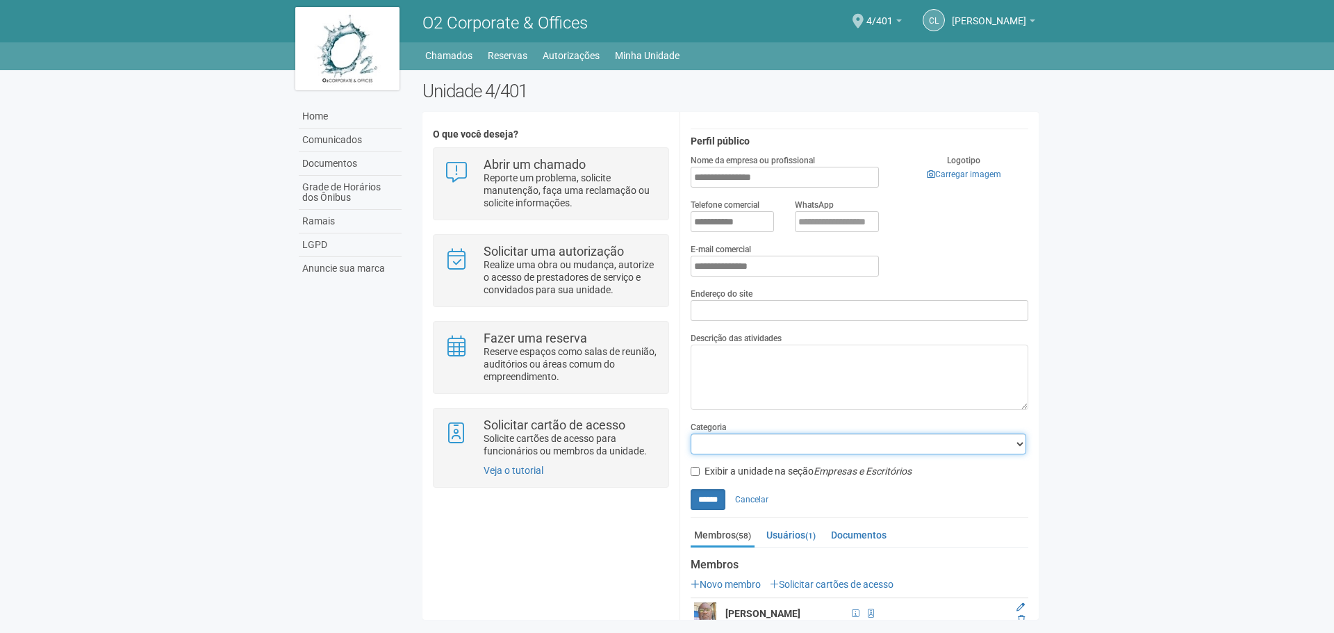 The image size is (1334, 633). What do you see at coordinates (708, 427) in the screenshot?
I see `label: Categoria` at bounding box center [708, 427].